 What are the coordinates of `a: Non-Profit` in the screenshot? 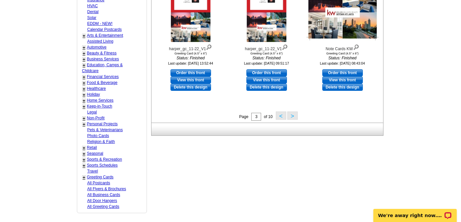 It's located at (96, 118).